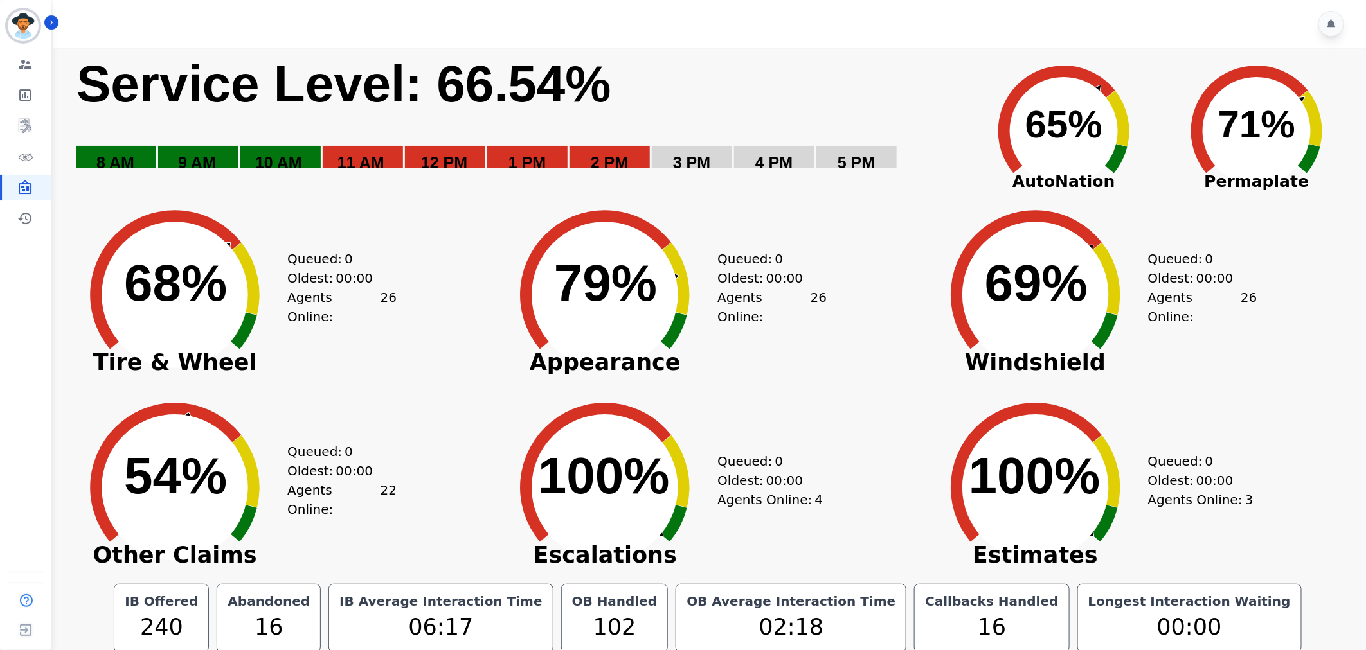 The width and height of the screenshot is (1366, 650). Describe the element at coordinates (692, 163) in the screenshot. I see `text: 3 PM` at that location.